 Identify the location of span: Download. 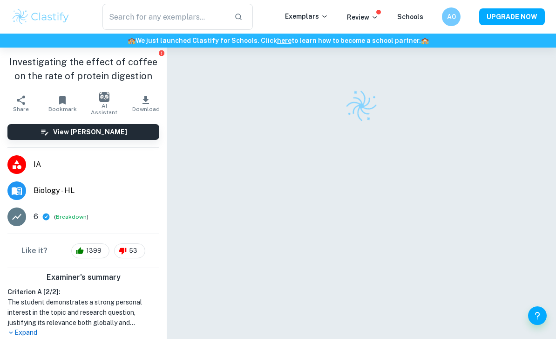
(146, 109).